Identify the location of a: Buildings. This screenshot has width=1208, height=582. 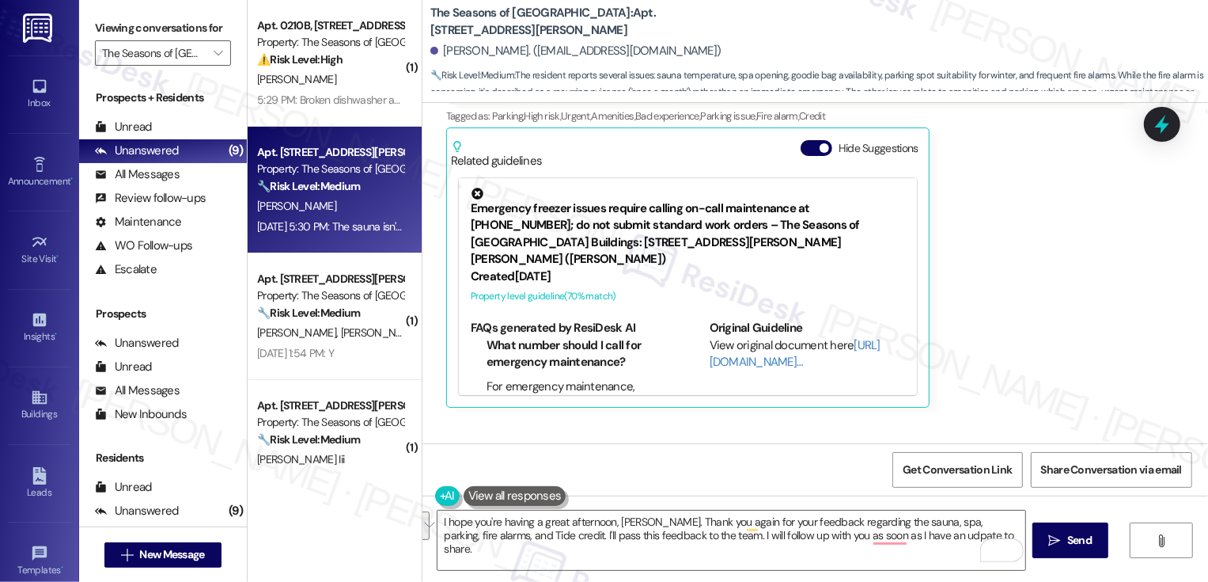
(40, 405).